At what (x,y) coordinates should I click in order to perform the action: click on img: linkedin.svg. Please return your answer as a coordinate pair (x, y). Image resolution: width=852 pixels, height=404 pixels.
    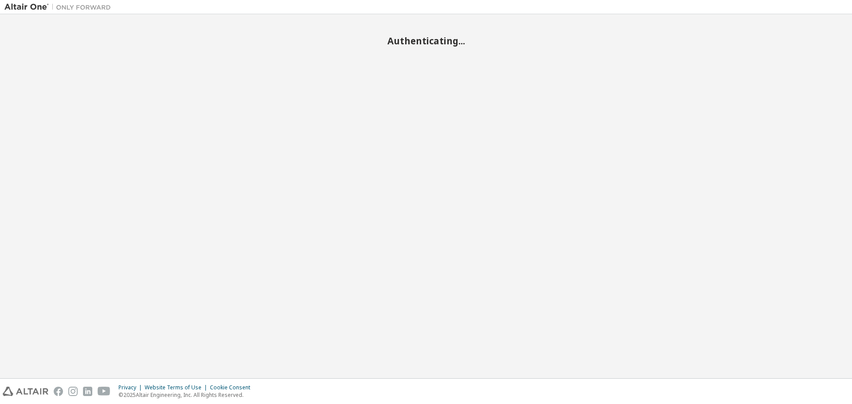
    Looking at the image, I should click on (87, 392).